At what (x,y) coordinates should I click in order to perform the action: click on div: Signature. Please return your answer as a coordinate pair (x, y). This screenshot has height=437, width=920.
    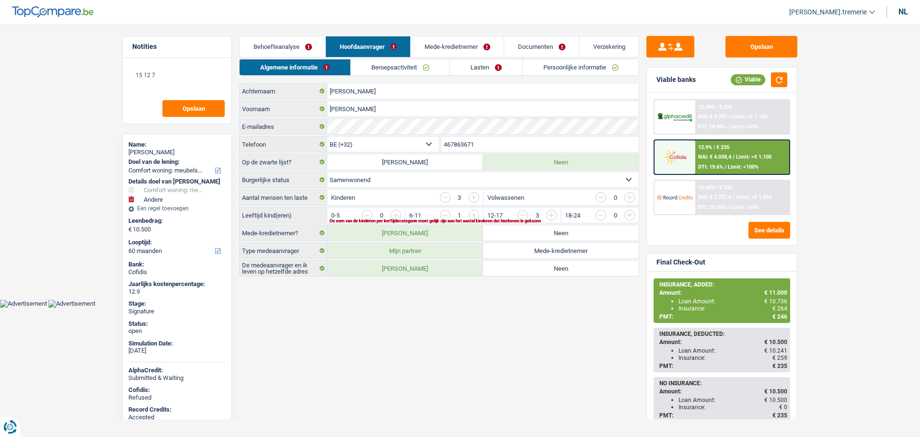
    Looking at the image, I should click on (177, 311).